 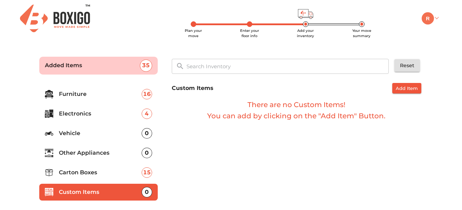 What do you see at coordinates (147, 173) in the screenshot?
I see `div: 15` at bounding box center [147, 173].